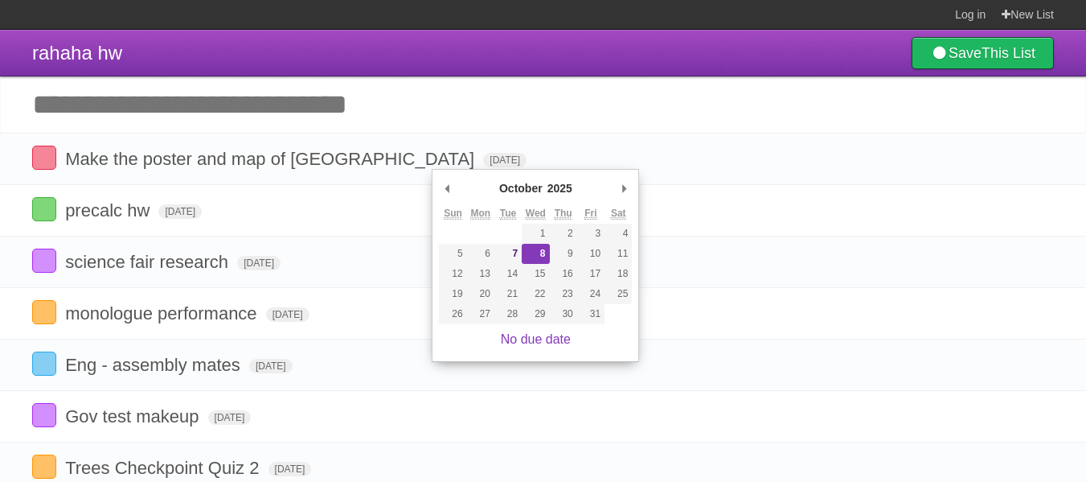  Describe the element at coordinates (618, 233) in the screenshot. I see `button: 4` at that location.